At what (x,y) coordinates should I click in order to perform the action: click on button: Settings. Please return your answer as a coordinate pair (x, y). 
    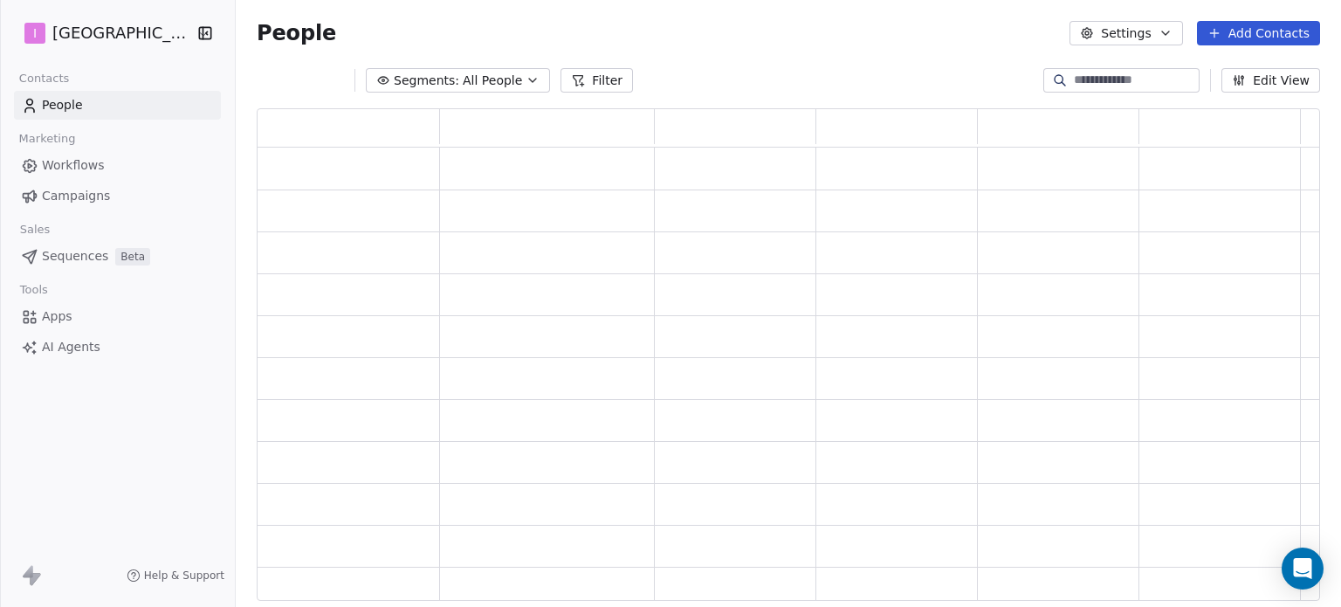
    Looking at the image, I should click on (1126, 33).